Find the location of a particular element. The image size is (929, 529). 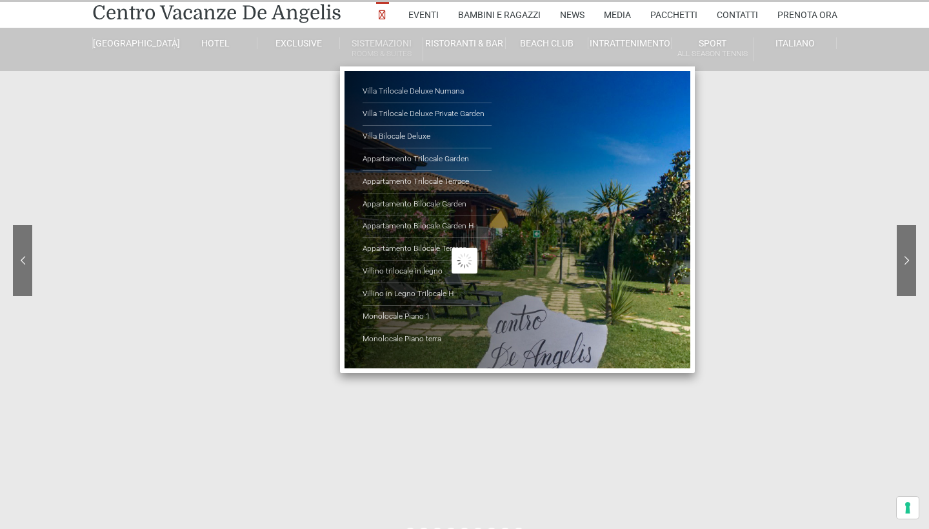

a: Media is located at coordinates (618, 15).